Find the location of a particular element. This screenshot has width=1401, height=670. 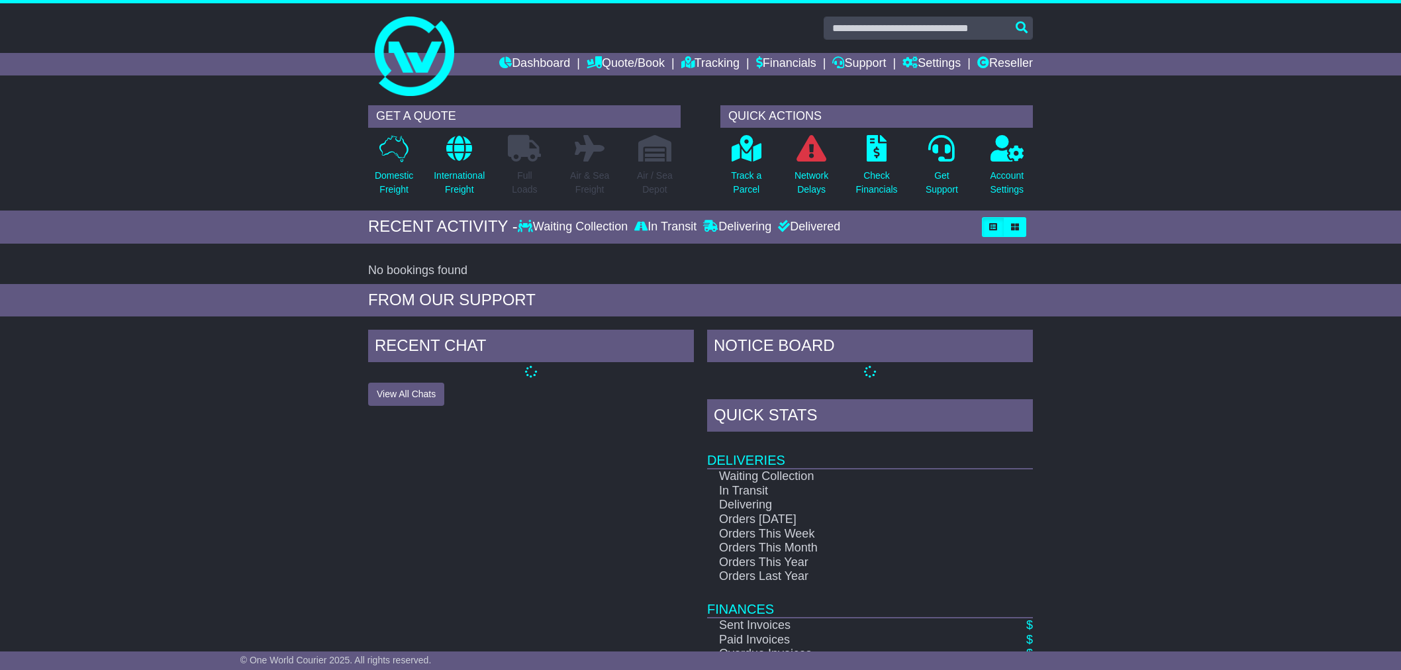

td: Paid Invoices is located at coordinates (846, 640).